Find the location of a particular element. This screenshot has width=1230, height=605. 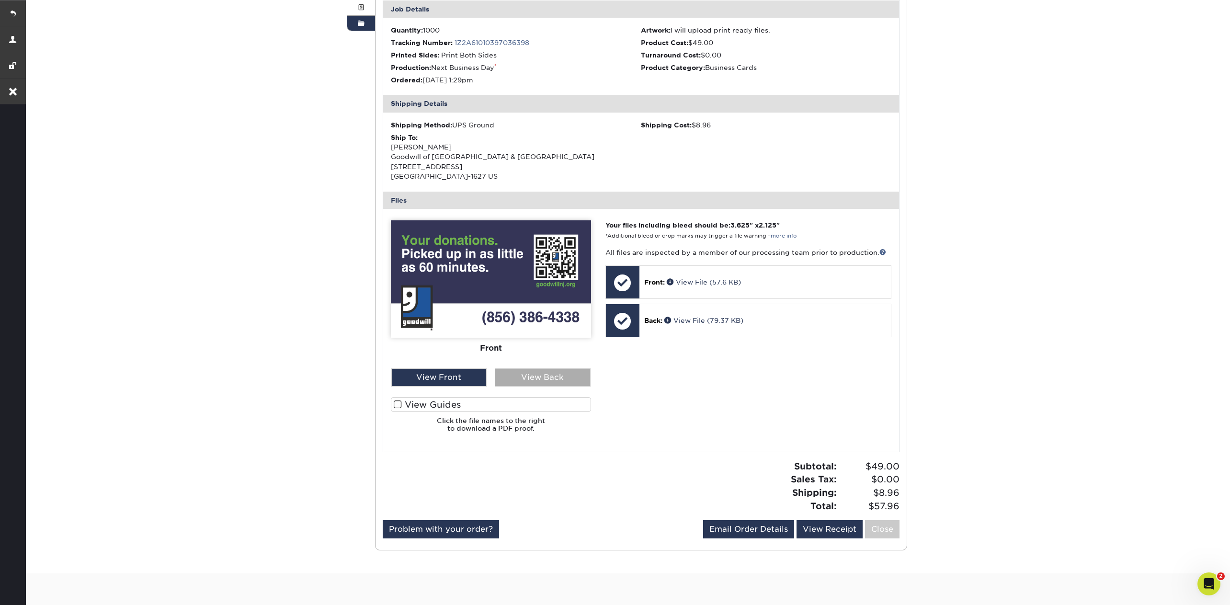

strong: Artwork: is located at coordinates (656, 30).